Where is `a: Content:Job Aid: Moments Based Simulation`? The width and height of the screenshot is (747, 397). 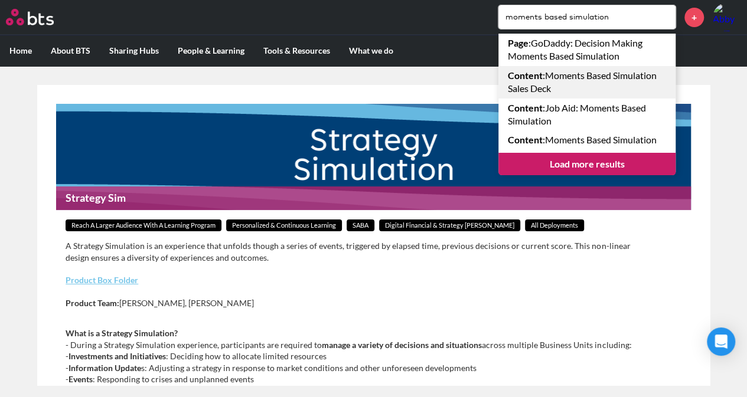
a: Content:Job Aid: Moments Based Simulation is located at coordinates (587, 115).